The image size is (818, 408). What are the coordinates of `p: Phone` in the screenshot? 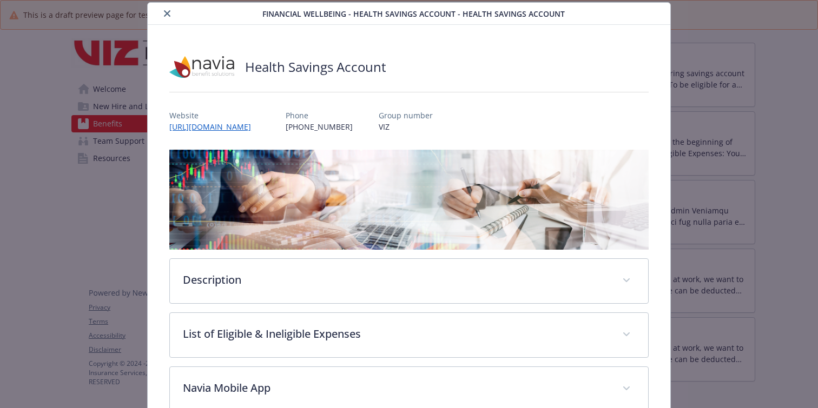 It's located at (319, 115).